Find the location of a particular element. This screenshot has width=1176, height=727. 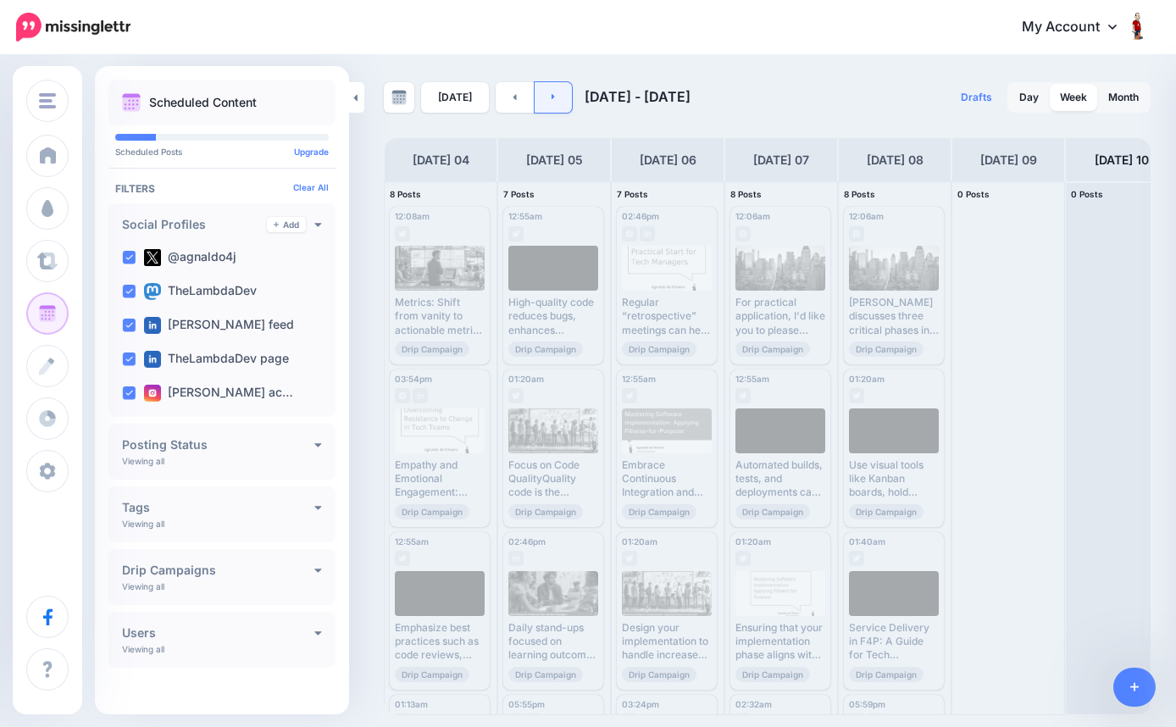

span: 05:59pm is located at coordinates (867, 704).